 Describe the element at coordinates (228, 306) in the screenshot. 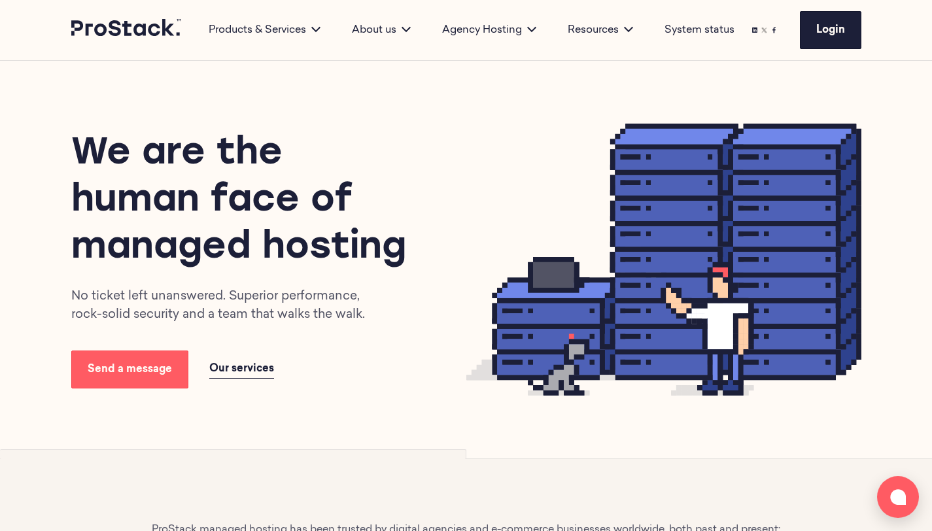

I see `p: No ticket left unanswered. Superior performance, rock-solid security and a team that walks the walk.` at that location.